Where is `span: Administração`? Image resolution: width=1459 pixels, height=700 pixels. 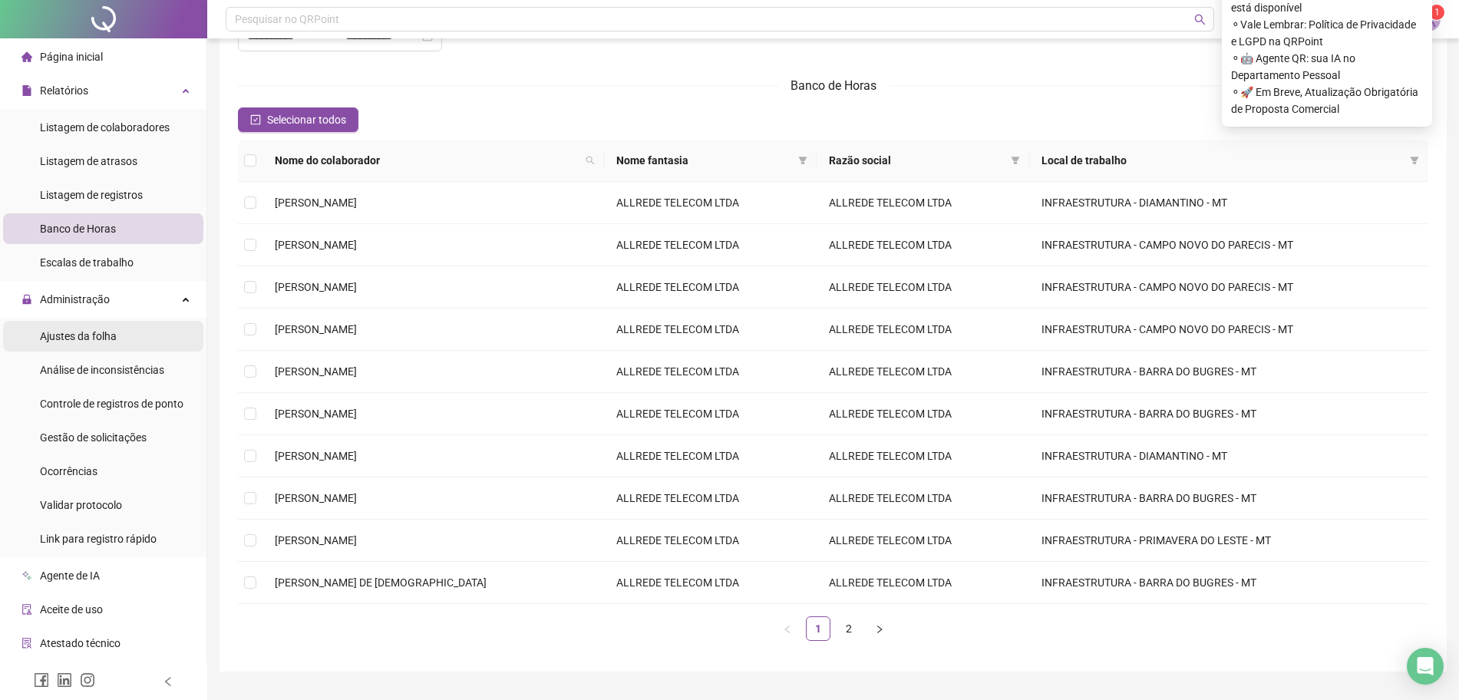 span: Administração is located at coordinates (74, 299).